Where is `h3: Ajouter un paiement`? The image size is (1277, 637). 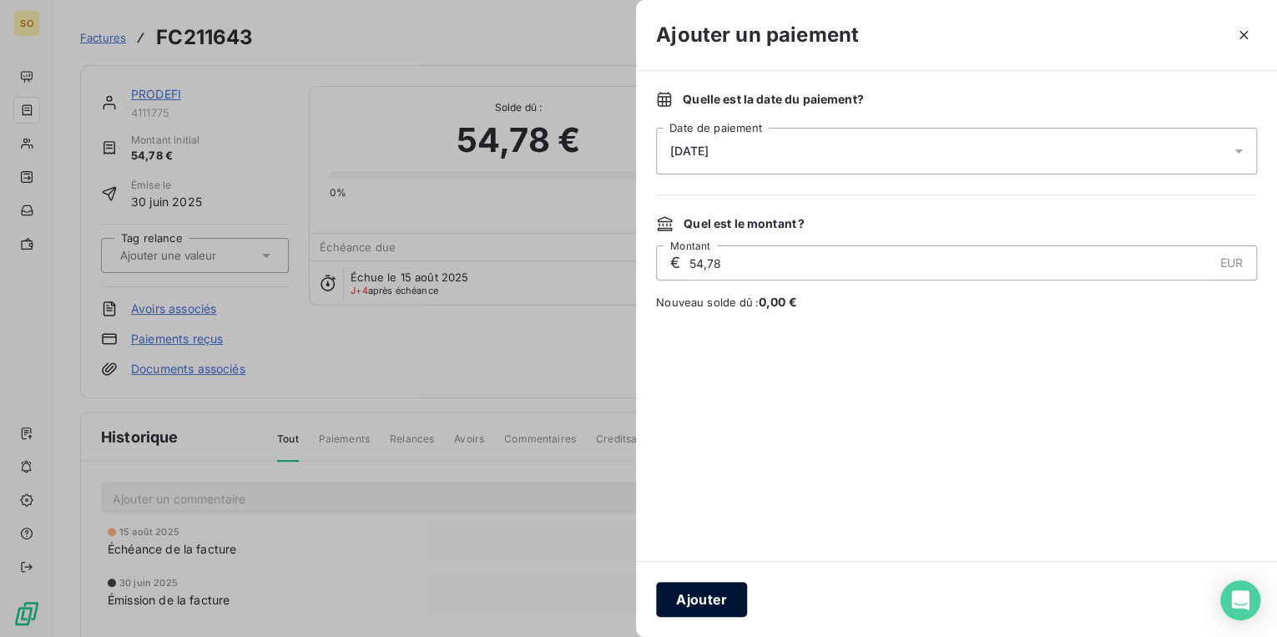 h3: Ajouter un paiement is located at coordinates (757, 35).